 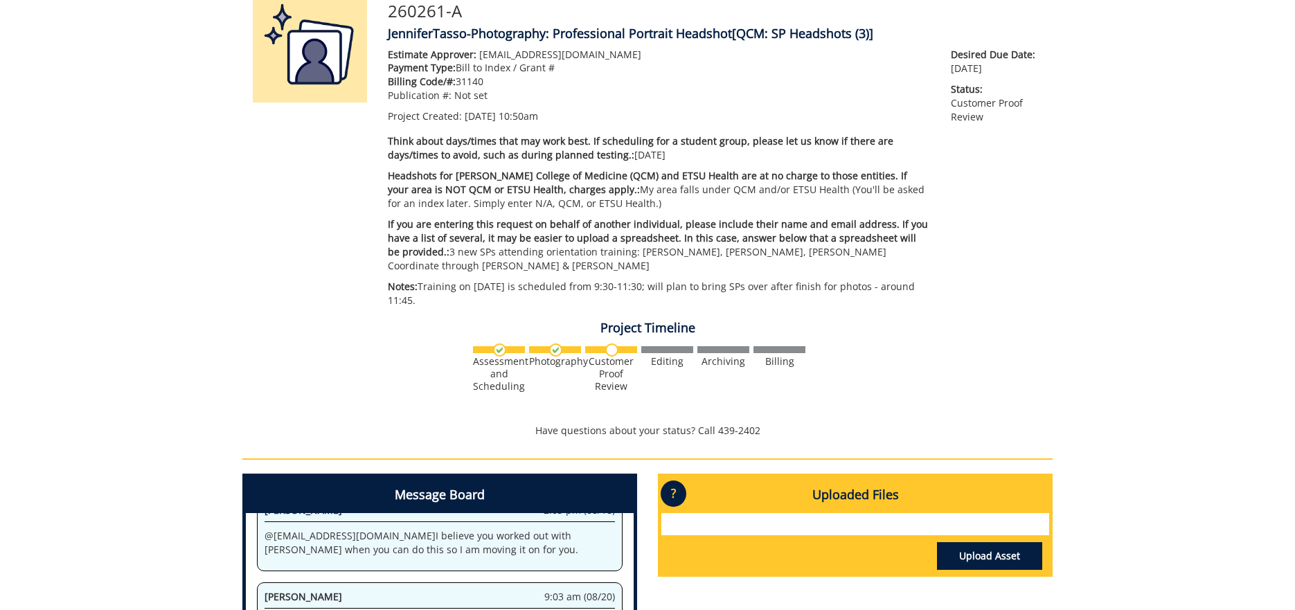 What do you see at coordinates (641, 148) in the screenshot?
I see `span: Think about days/times that may work best. If scheduling for a student group, please let us know ...` at bounding box center [641, 148].